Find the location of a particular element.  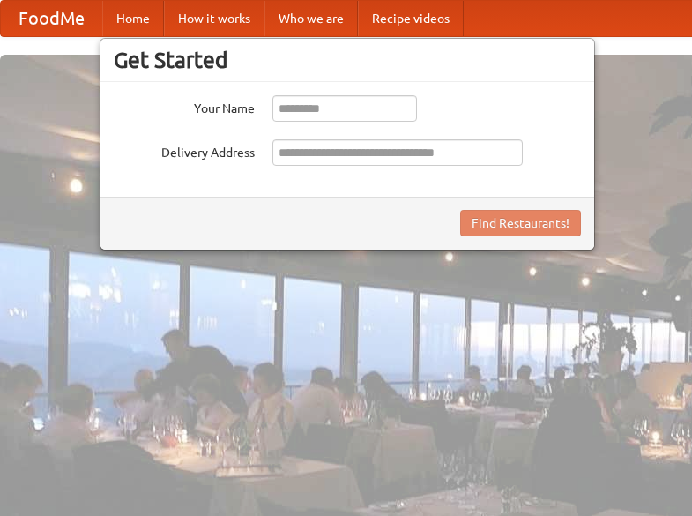

a: Home is located at coordinates (133, 19).